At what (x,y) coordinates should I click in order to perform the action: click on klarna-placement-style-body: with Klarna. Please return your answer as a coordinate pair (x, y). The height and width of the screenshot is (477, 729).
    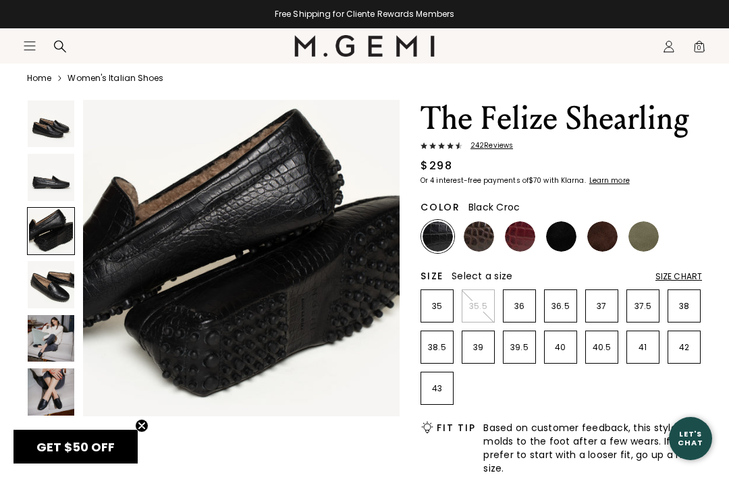
    Looking at the image, I should click on (565, 180).